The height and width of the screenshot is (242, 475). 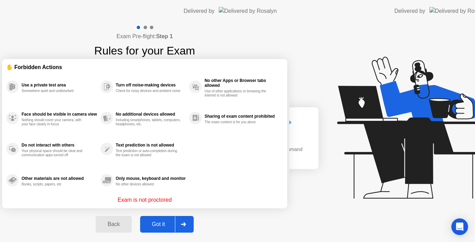 What do you see at coordinates (59, 114) in the screenshot?
I see `div: Face should be visible in camera view` at bounding box center [59, 114].